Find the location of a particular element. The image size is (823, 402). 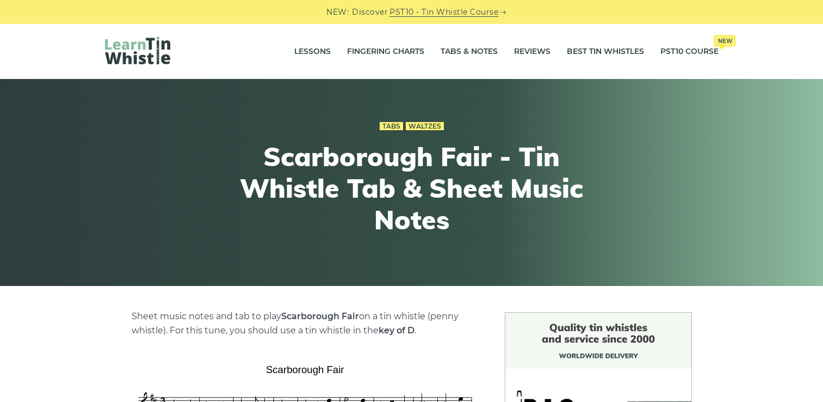

span: New is located at coordinates (725, 41).